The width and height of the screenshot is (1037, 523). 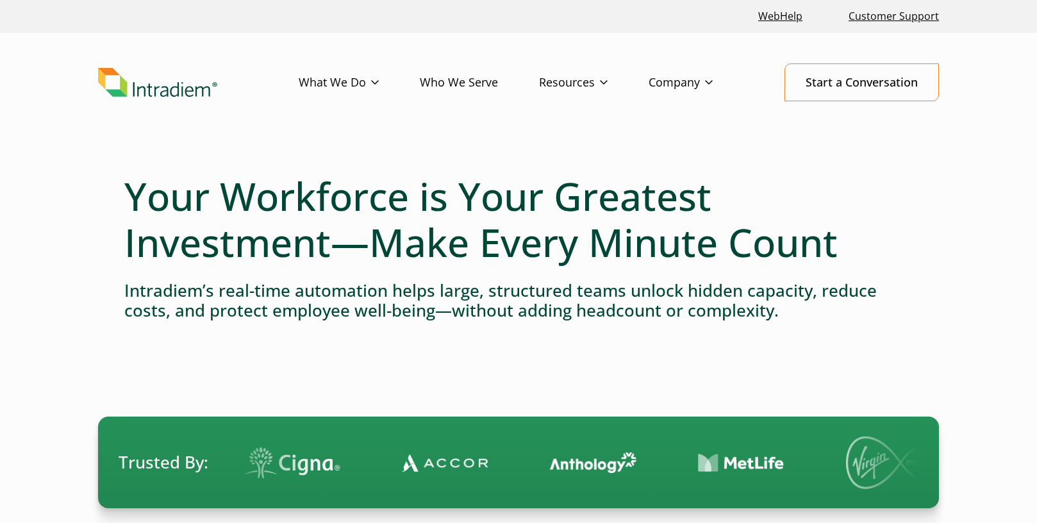 I want to click on a: Start a Conversation, so click(x=862, y=82).